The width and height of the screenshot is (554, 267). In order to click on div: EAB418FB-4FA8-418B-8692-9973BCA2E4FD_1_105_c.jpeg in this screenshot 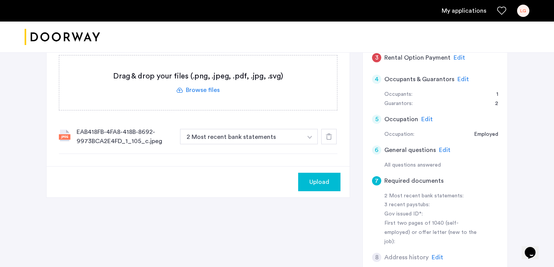, I will do `click(125, 137)`.